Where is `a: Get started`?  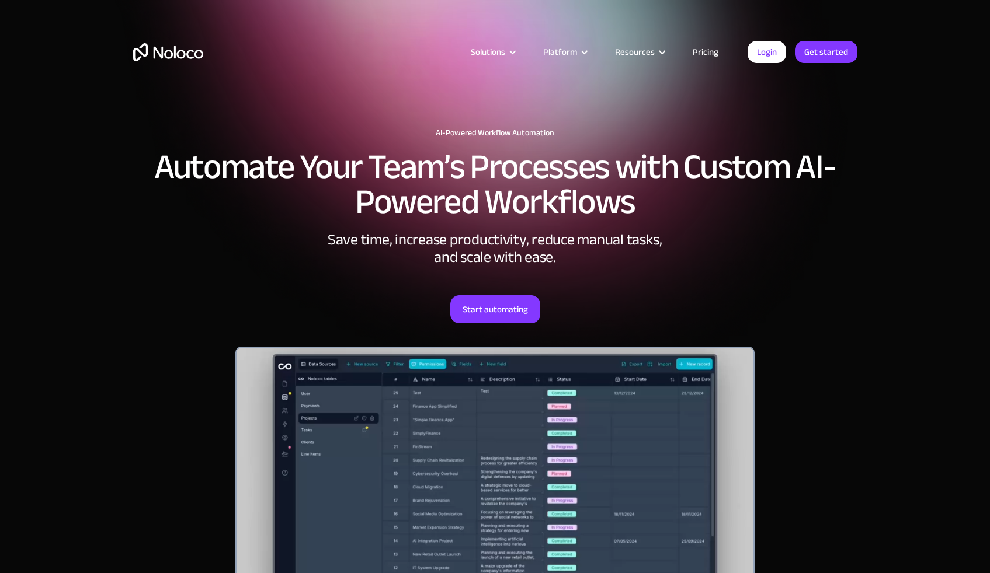
a: Get started is located at coordinates (826, 52).